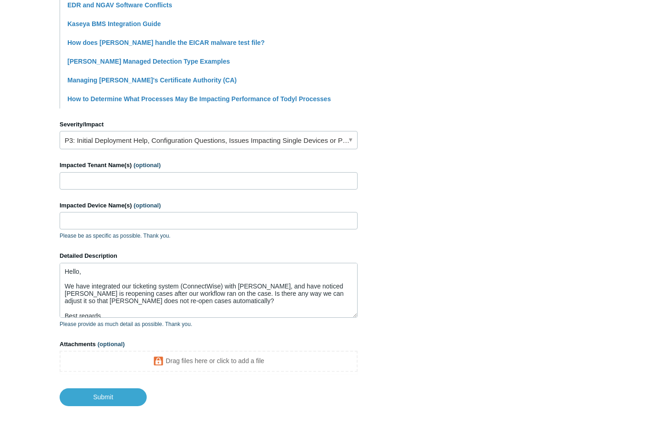 This screenshot has width=651, height=424. I want to click on p: Please be as specific as possible. Thank you., so click(209, 236).